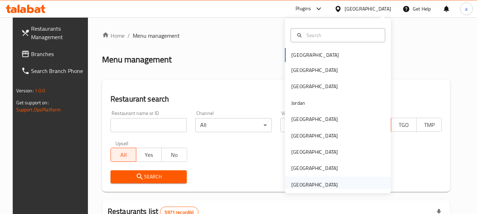 The width and height of the screenshot is (477, 214). What do you see at coordinates (298, 103) in the screenshot?
I see `div: Jordan` at bounding box center [298, 103].